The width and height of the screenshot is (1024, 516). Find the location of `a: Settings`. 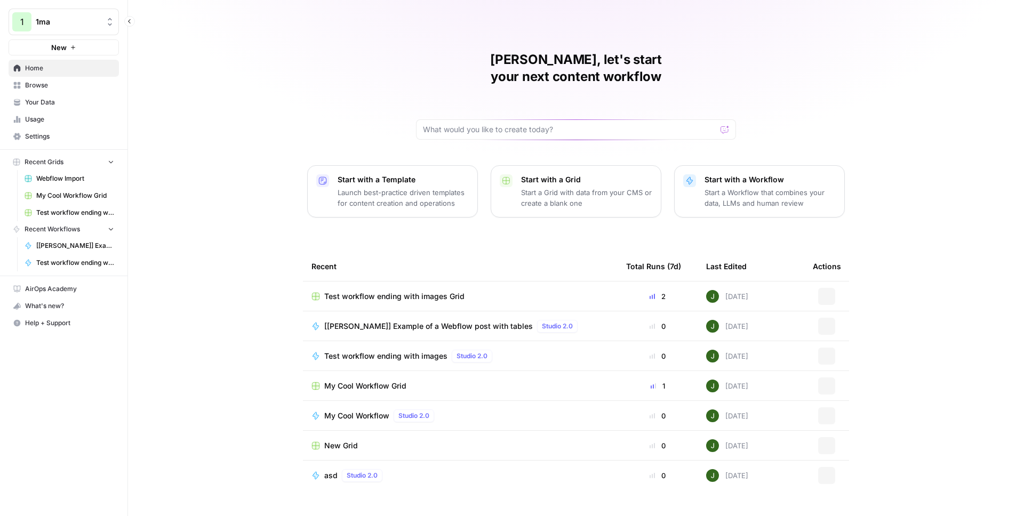

a: Settings is located at coordinates (63, 137).